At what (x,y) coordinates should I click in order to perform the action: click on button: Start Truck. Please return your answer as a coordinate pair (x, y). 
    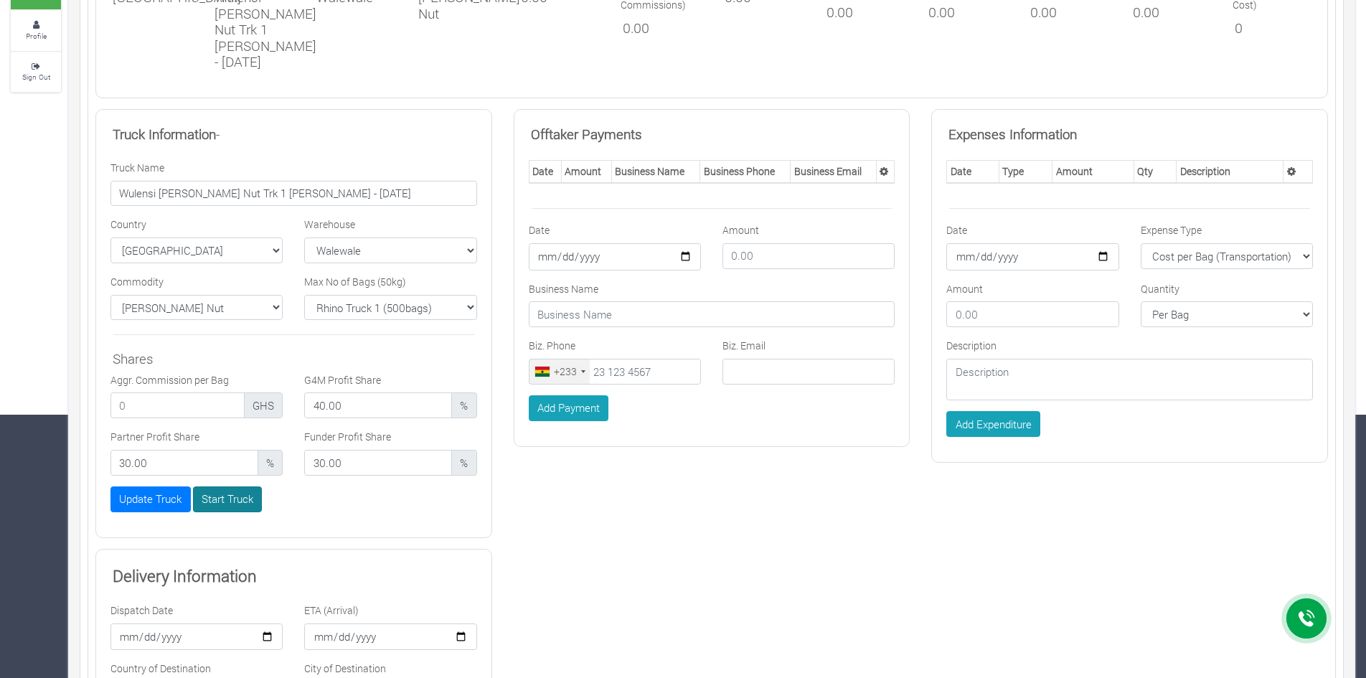
    Looking at the image, I should click on (227, 499).